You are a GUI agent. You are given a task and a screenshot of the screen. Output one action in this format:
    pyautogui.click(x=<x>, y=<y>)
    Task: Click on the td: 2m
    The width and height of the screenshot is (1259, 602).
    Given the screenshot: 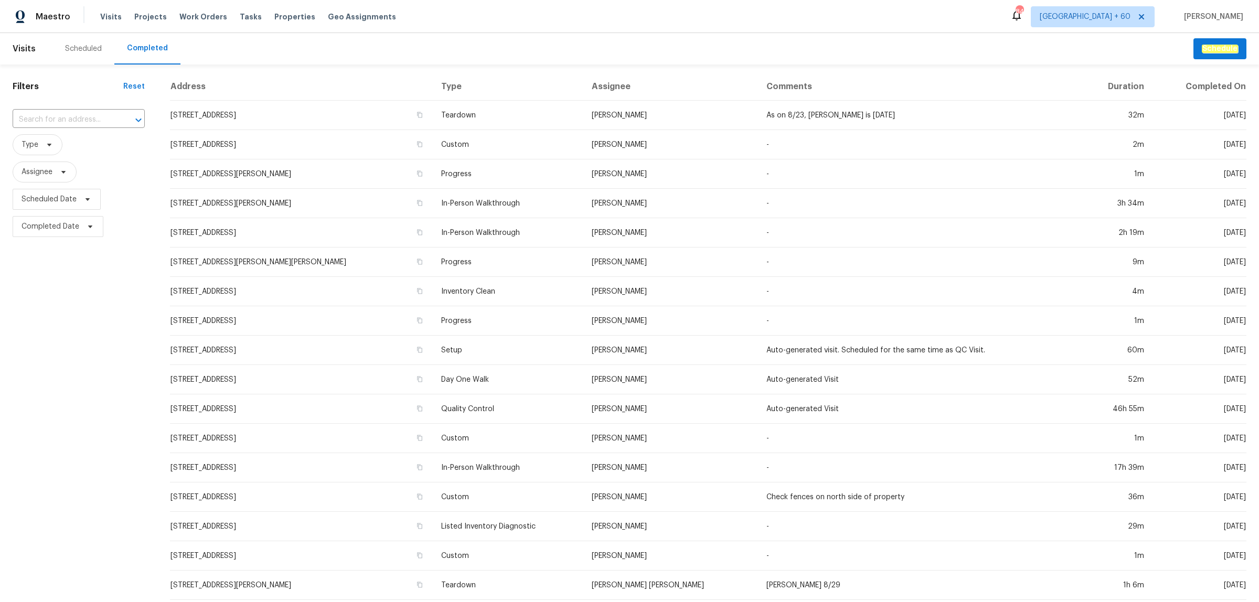 What is the action you would take?
    pyautogui.click(x=1117, y=145)
    